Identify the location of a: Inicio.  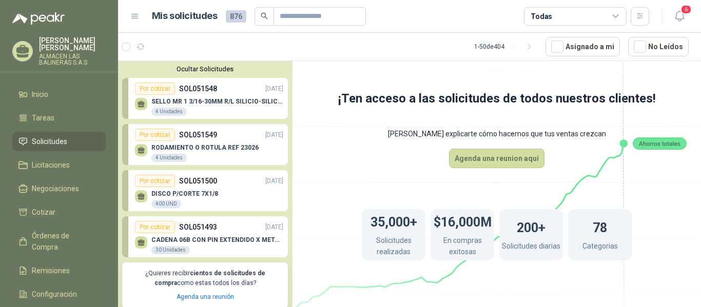
(59, 94).